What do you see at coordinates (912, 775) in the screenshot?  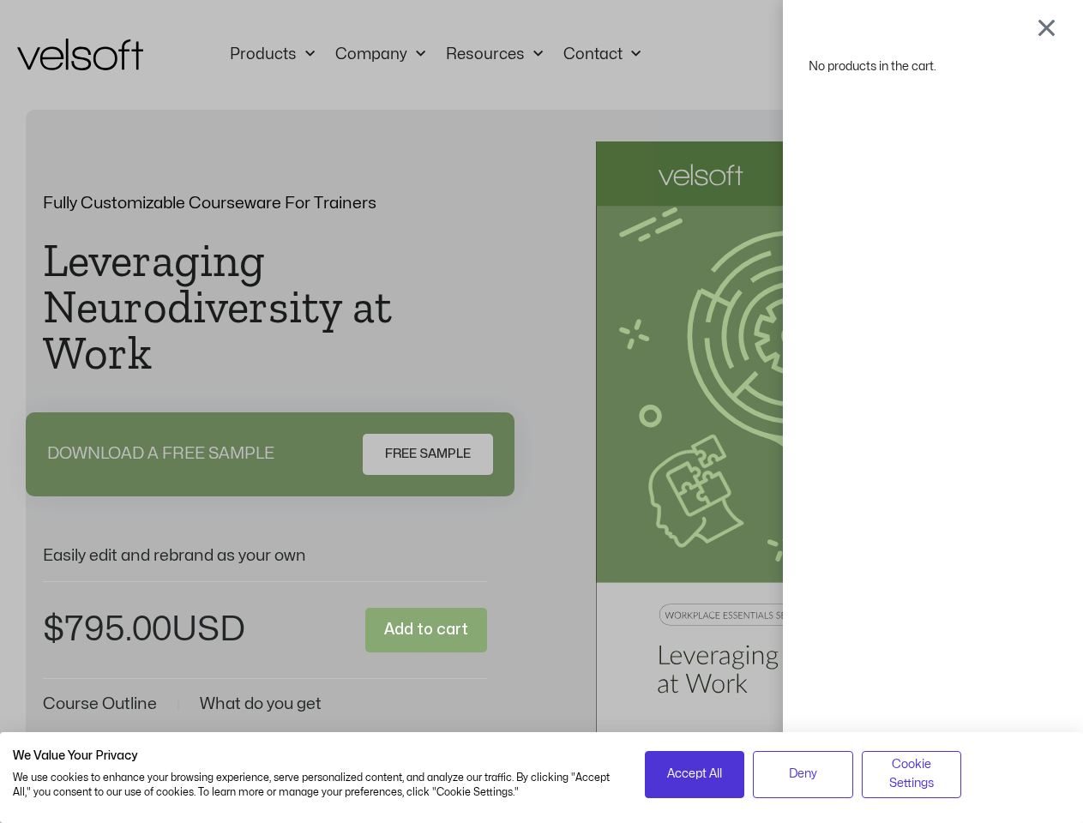 I see `span: Cookie Settings` at bounding box center [912, 775].